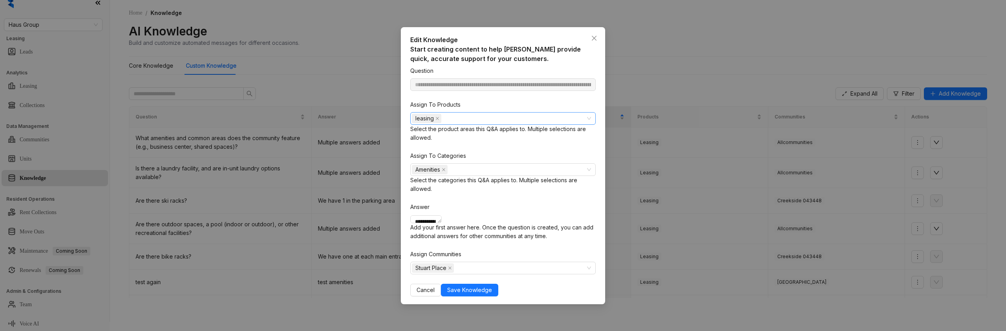 The image size is (1006, 331). What do you see at coordinates (503, 133) in the screenshot?
I see `div: Select the product areas this Q&A applies to. Multiple selections are allowed.` at bounding box center [503, 133].